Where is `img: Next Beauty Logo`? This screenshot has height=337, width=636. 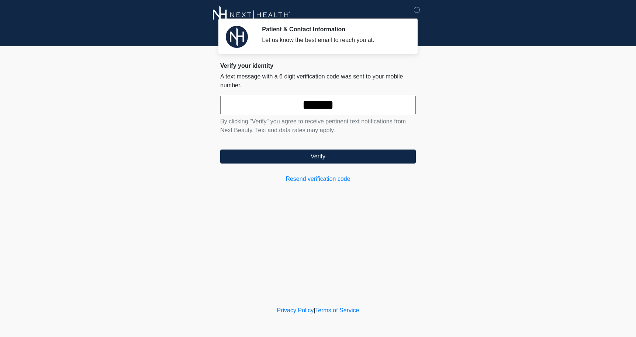 img: Next Beauty Logo is located at coordinates (251, 15).